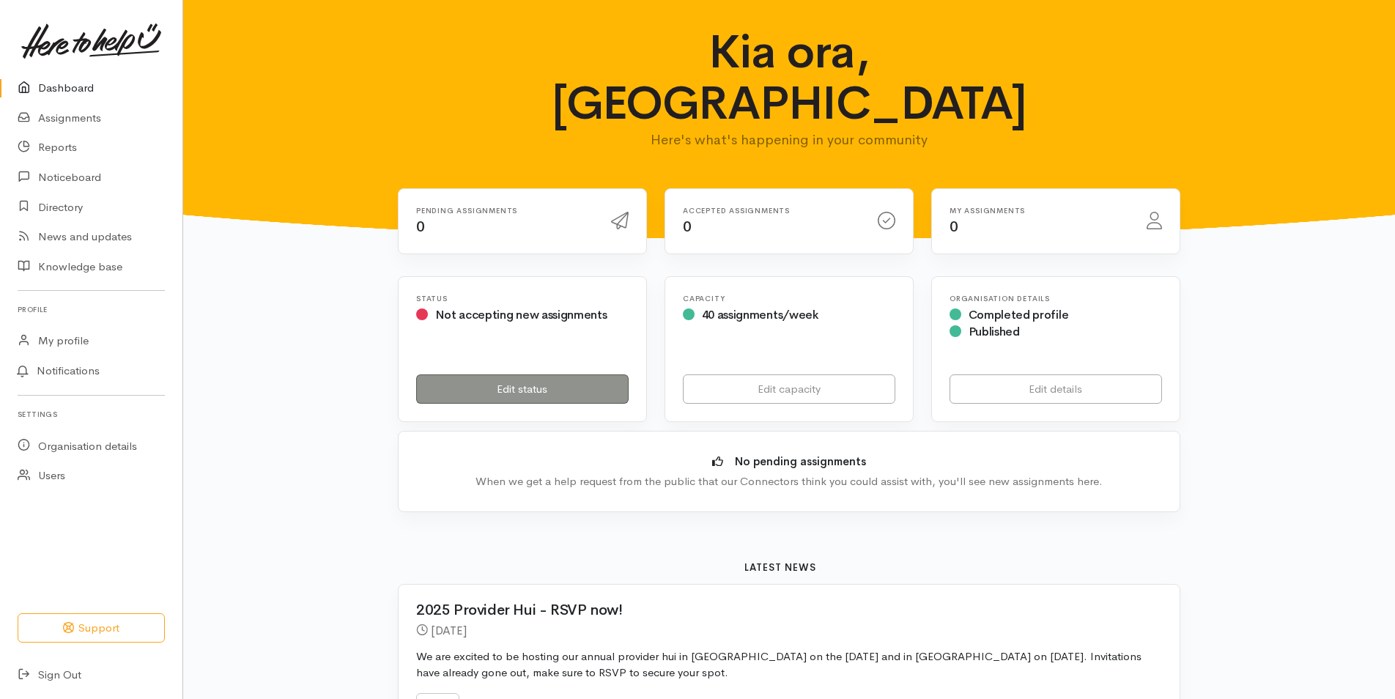  I want to click on a: Edit status, so click(522, 389).